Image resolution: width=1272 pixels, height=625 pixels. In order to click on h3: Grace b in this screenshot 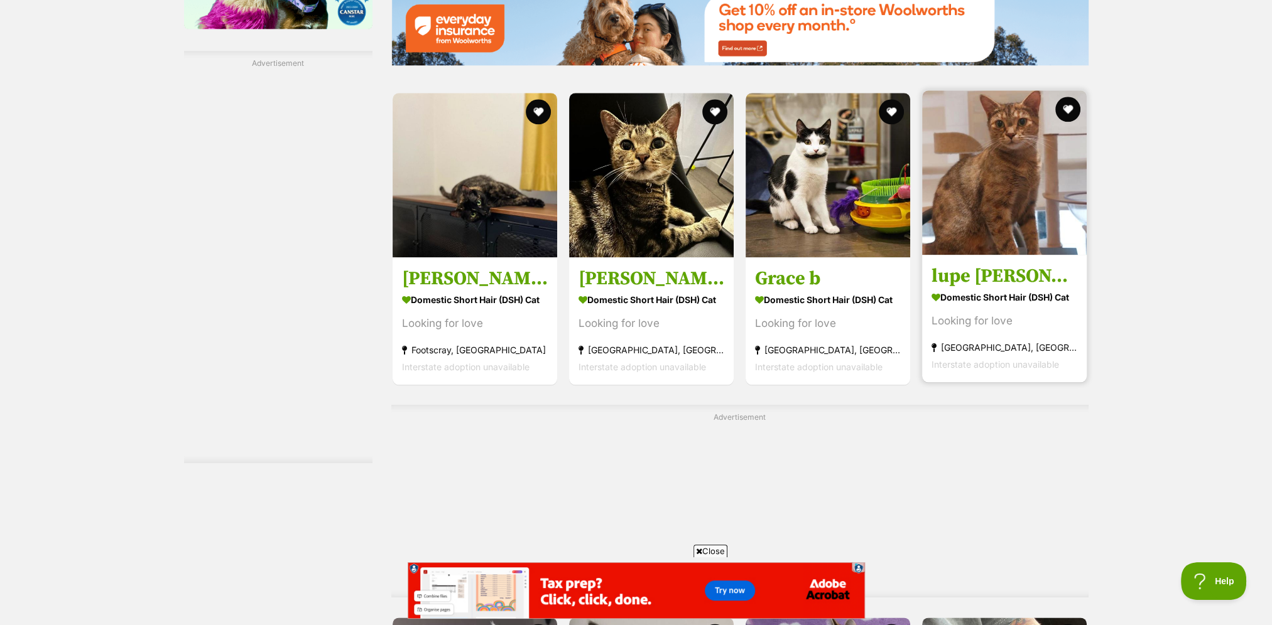, I will do `click(828, 279)`.